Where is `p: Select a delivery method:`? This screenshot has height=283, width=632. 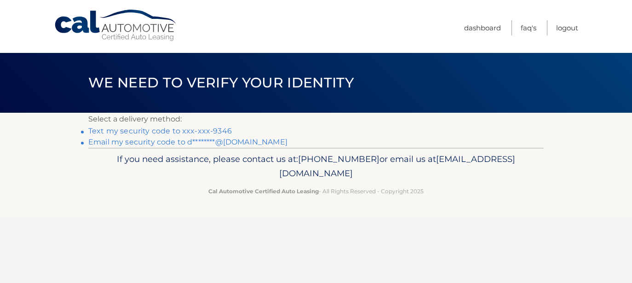 p: Select a delivery method: is located at coordinates (316, 119).